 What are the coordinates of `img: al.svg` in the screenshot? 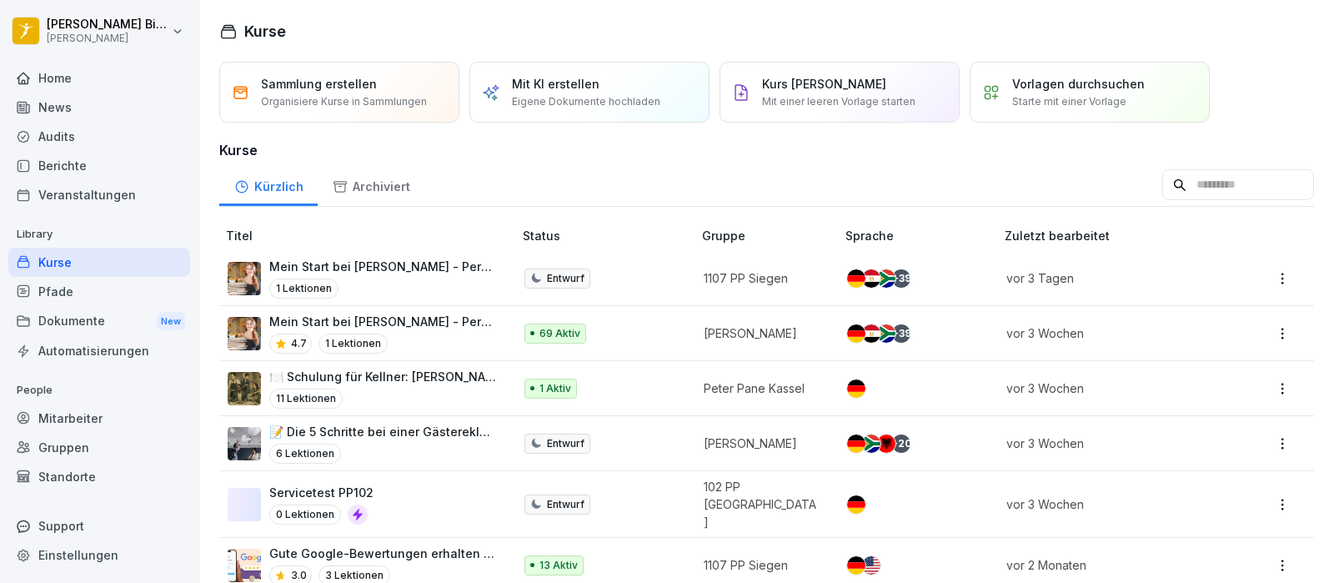 It's located at (886, 444).